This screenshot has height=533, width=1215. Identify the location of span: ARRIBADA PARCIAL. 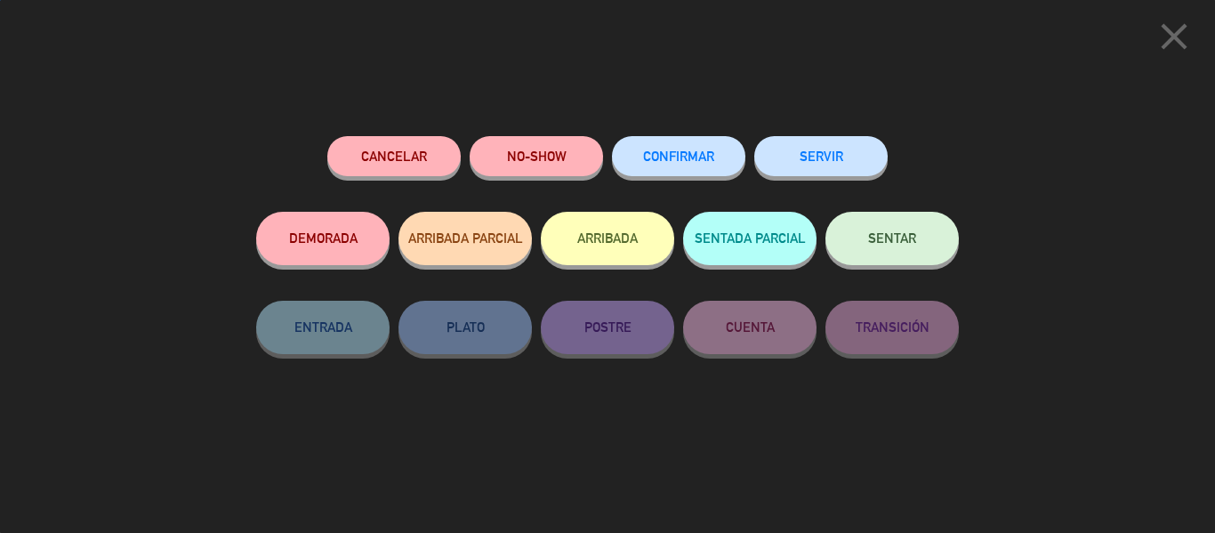
(465, 237).